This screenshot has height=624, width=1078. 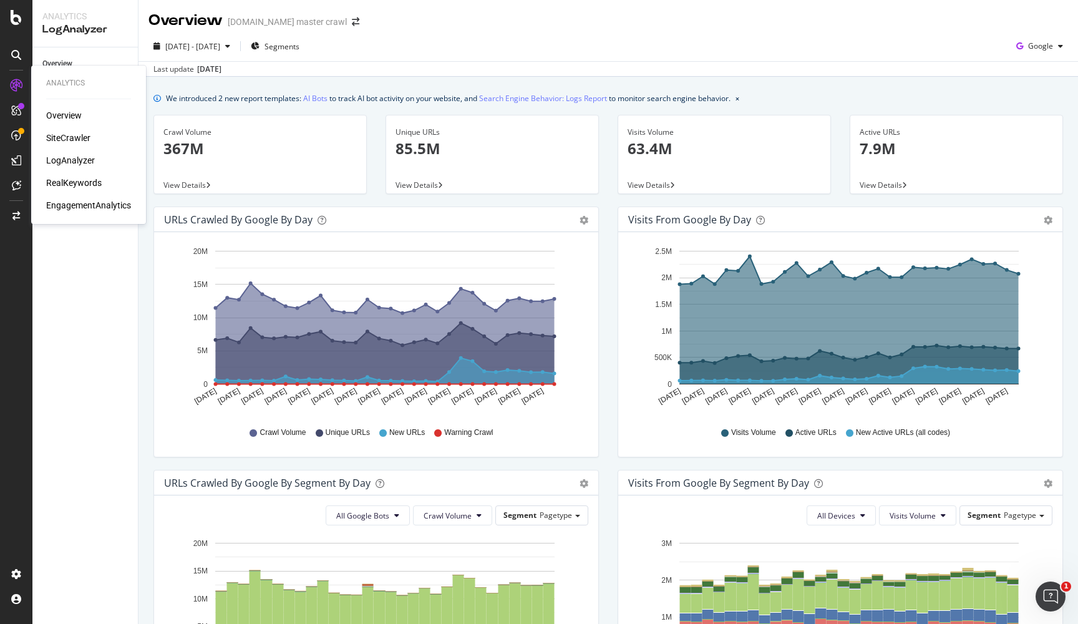 What do you see at coordinates (689, 220) in the screenshot?
I see `div: Visits from Google by day` at bounding box center [689, 220].